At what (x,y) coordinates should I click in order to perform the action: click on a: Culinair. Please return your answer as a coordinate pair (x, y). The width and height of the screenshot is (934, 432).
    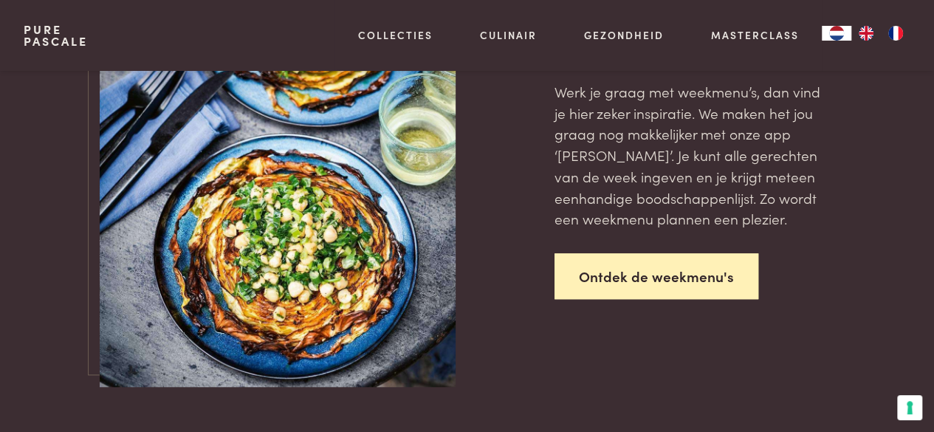
    Looking at the image, I should click on (508, 35).